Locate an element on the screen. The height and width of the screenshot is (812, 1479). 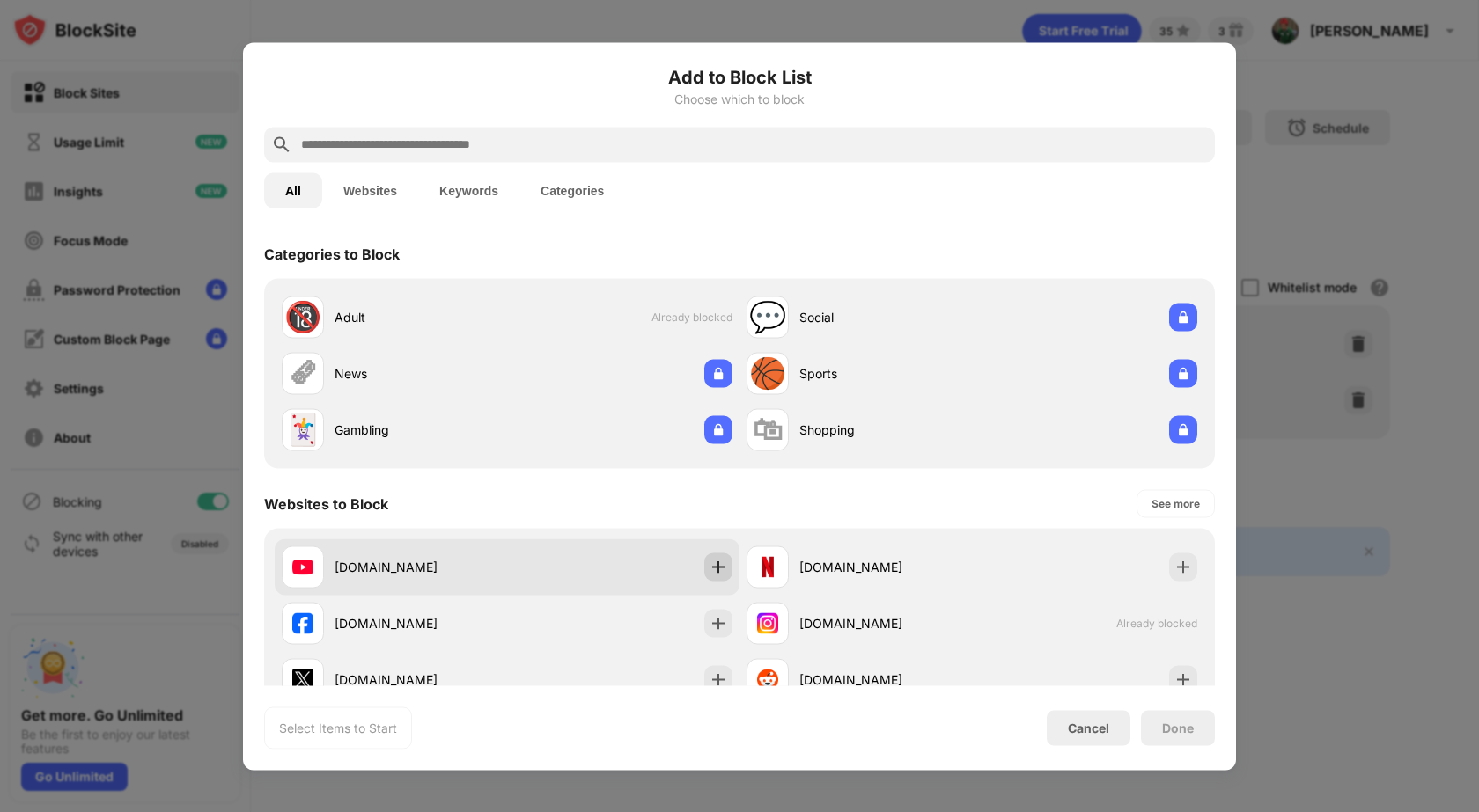
button: All is located at coordinates (293, 190).